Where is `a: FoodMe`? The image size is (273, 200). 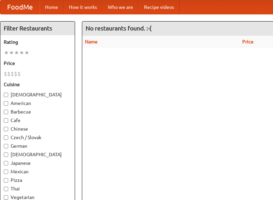
a: FoodMe is located at coordinates (20, 7).